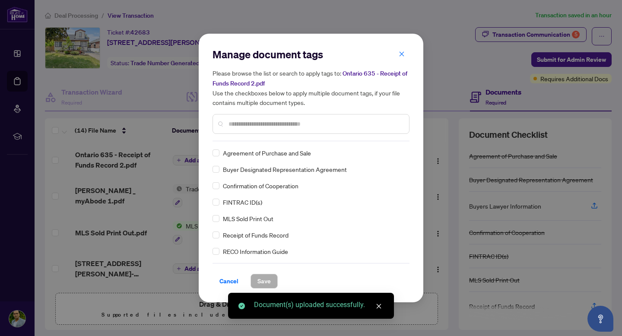 This screenshot has width=622, height=336. What do you see at coordinates (241, 306) in the screenshot?
I see `span: check-circle` at bounding box center [241, 306].